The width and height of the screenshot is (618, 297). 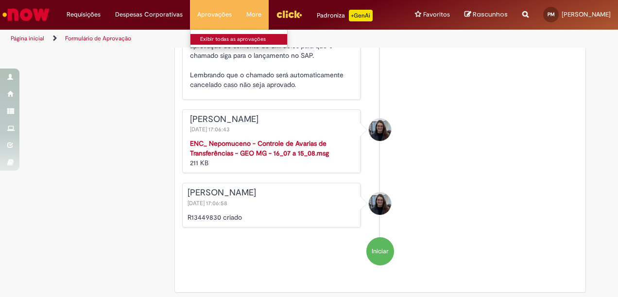 What do you see at coordinates (214, 15) in the screenshot?
I see `span: Aprovações` at bounding box center [214, 15].